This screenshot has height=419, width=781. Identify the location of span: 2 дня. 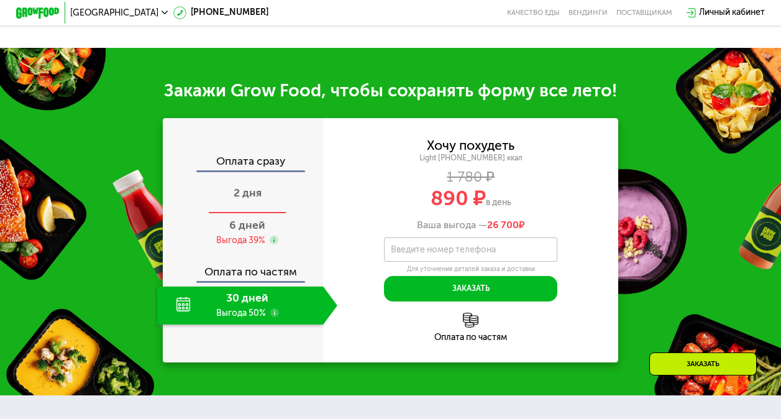
(247, 193).